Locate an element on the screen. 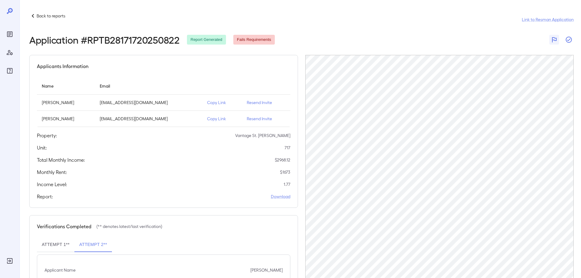  div: Reports is located at coordinates (10, 34).